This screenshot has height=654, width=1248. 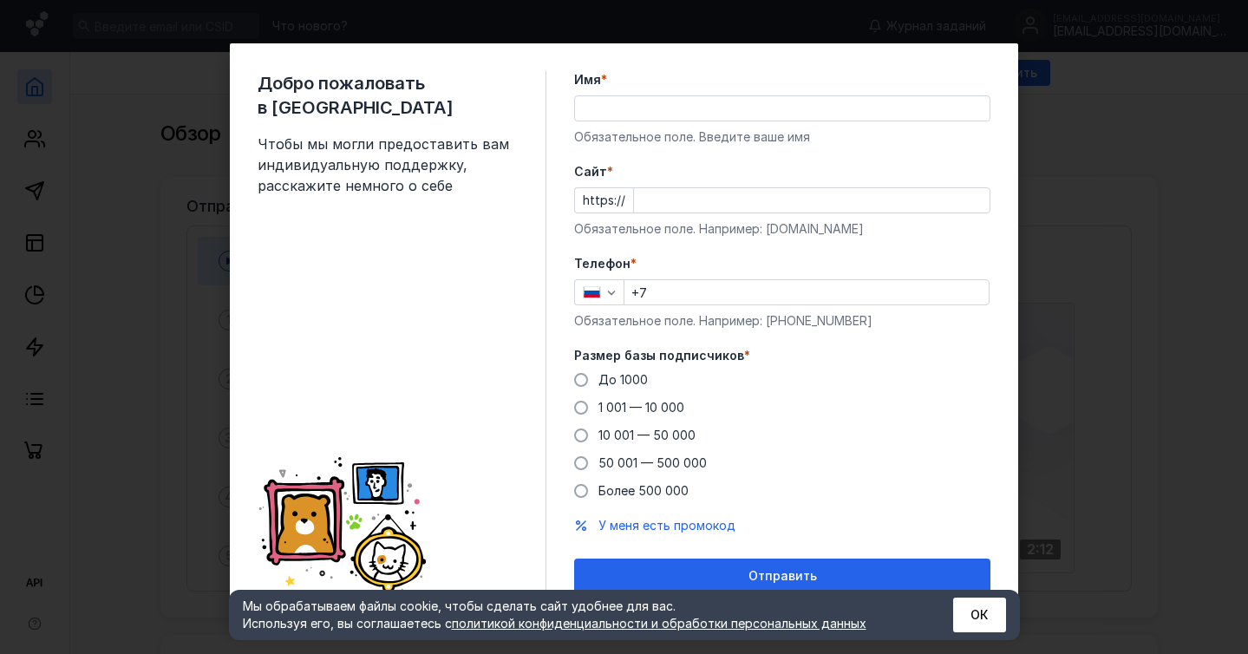 What do you see at coordinates (641, 407) in the screenshot?
I see `span: 1 001 — 10 000` at bounding box center [641, 407].